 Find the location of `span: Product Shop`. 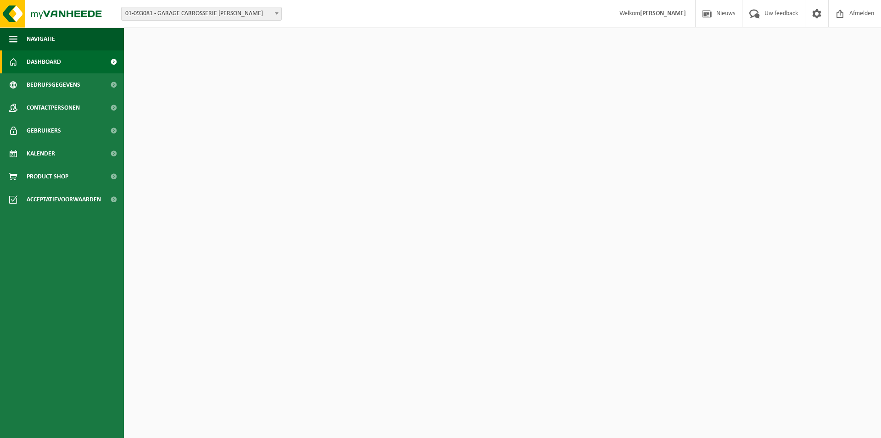

span: Product Shop is located at coordinates (47, 177).